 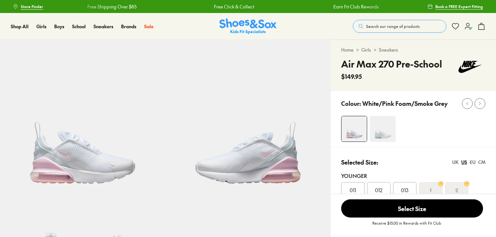 I want to click on div: Younger, so click(x=413, y=176).